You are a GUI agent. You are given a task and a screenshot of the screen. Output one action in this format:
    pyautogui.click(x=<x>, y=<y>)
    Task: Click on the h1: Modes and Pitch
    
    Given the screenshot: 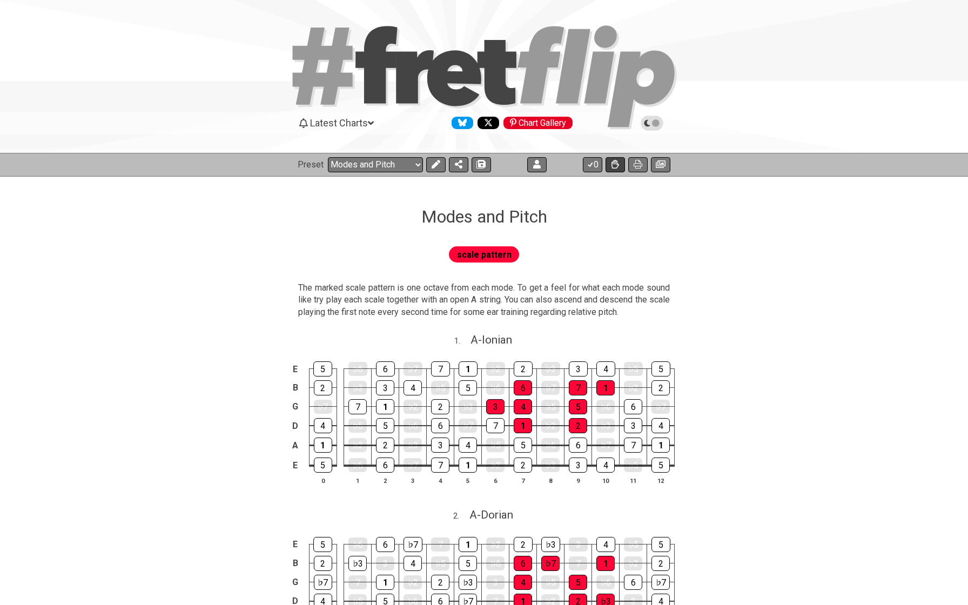 What is the action you would take?
    pyautogui.click(x=484, y=217)
    